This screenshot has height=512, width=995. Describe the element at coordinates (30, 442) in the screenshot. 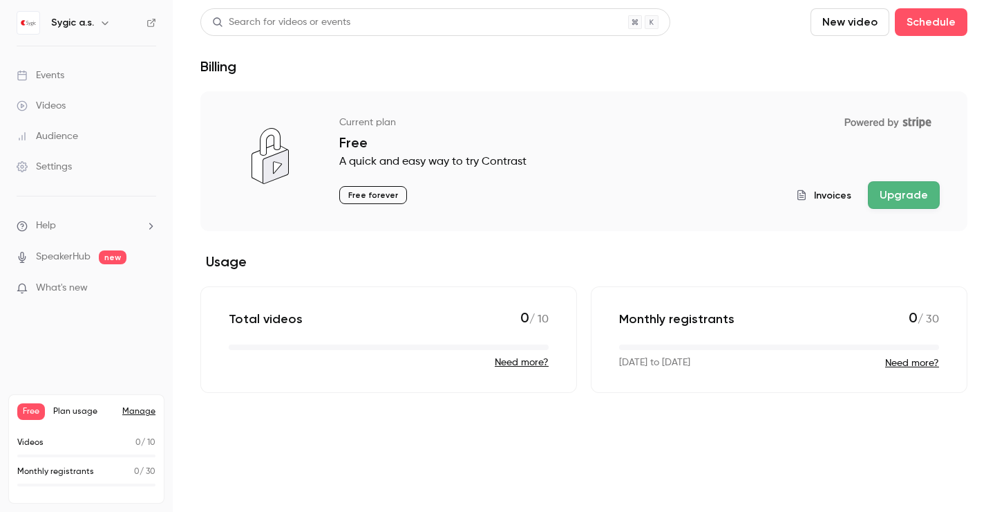

I see `p: Videos` at that location.